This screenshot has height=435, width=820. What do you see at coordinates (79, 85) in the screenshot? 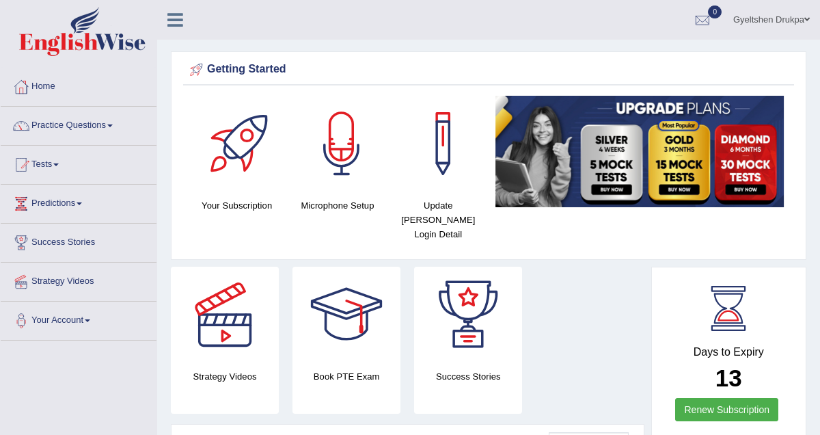
I see `a: Home` at bounding box center [79, 85].